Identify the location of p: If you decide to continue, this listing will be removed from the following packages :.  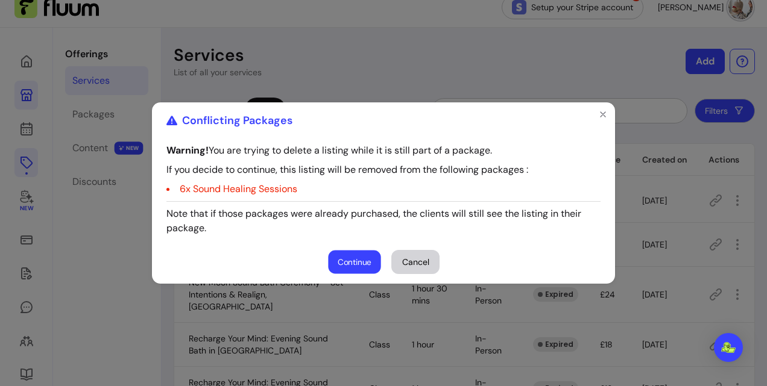
(383, 170).